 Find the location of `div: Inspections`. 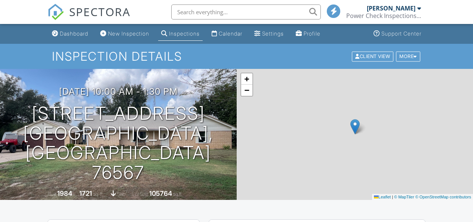

div: Inspections is located at coordinates (184, 33).